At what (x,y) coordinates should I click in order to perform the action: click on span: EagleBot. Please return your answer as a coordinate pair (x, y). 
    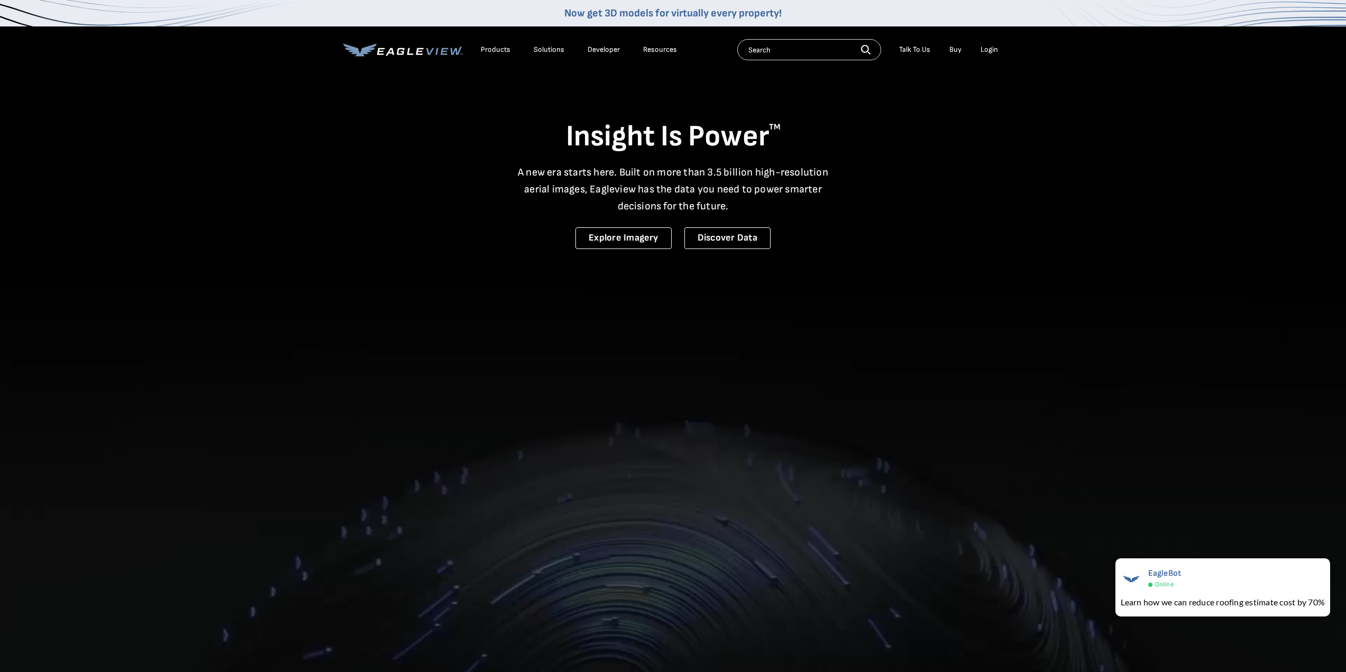
    Looking at the image, I should click on (1164, 573).